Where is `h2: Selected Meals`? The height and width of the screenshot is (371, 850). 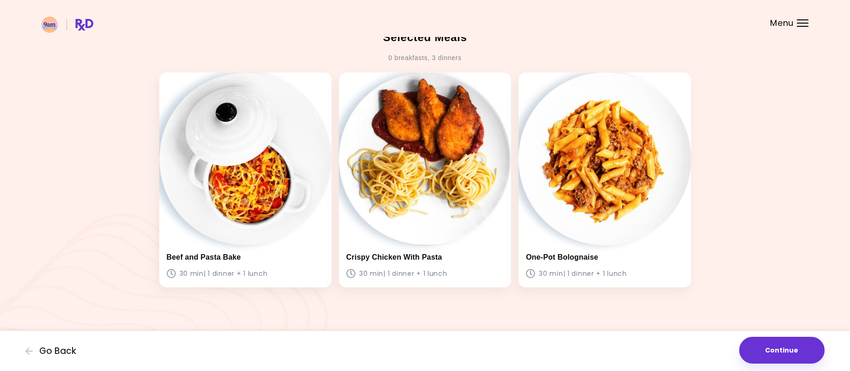
h2: Selected Meals is located at coordinates (425, 37).